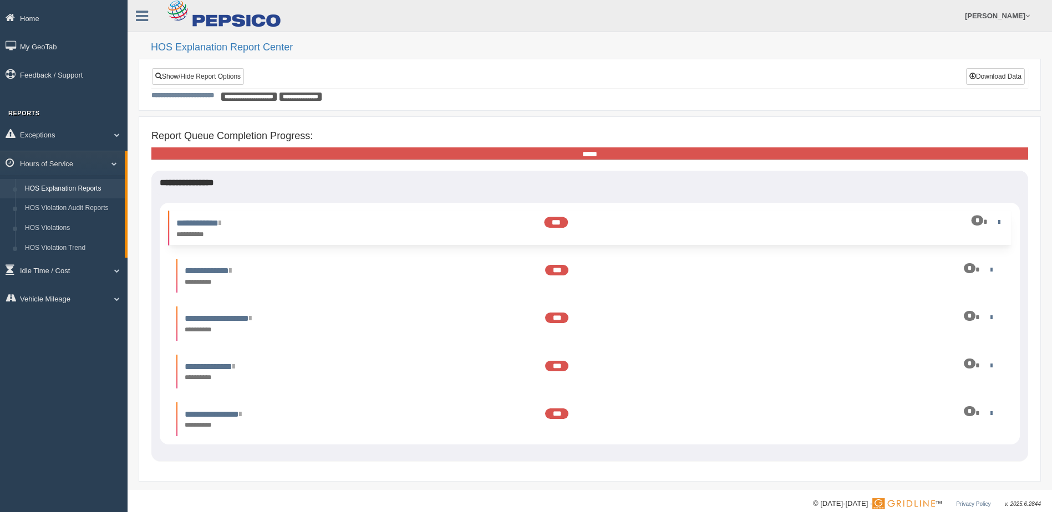 The width and height of the screenshot is (1052, 512). What do you see at coordinates (996, 77) in the screenshot?
I see `button: Download Data` at bounding box center [996, 77].